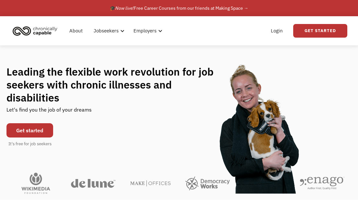 This screenshot has height=203, width=358. What do you see at coordinates (49, 112) in the screenshot?
I see `div: Let's find you the job of your dreams` at bounding box center [49, 112].